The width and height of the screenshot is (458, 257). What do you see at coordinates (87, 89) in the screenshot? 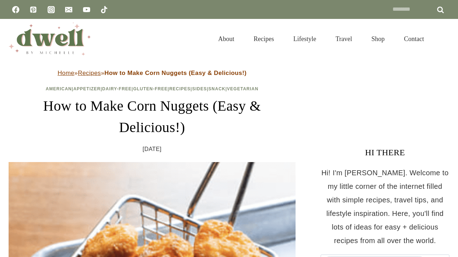
I see `a: Appetizer` at bounding box center [87, 89].